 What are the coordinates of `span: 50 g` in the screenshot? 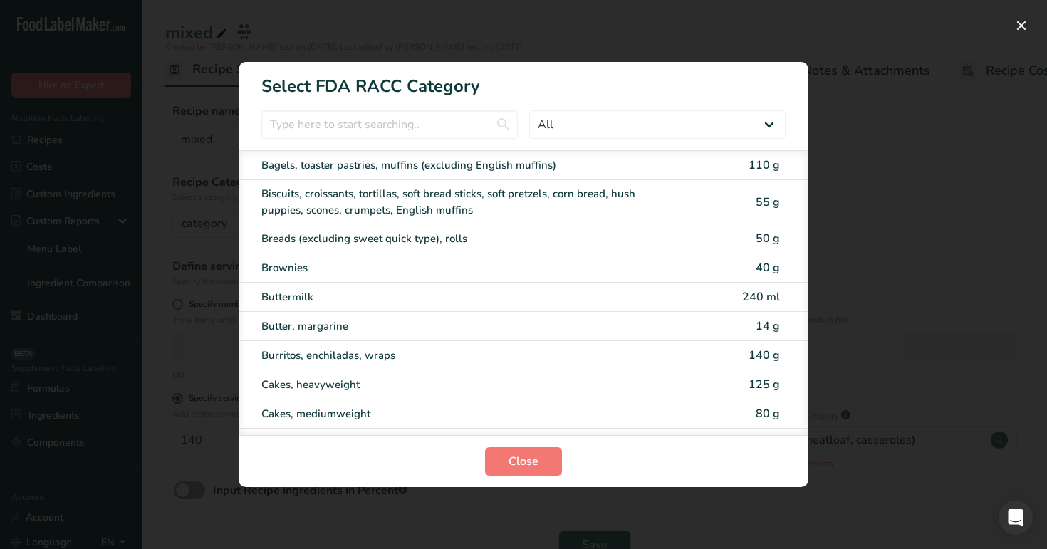 It's located at (768, 239).